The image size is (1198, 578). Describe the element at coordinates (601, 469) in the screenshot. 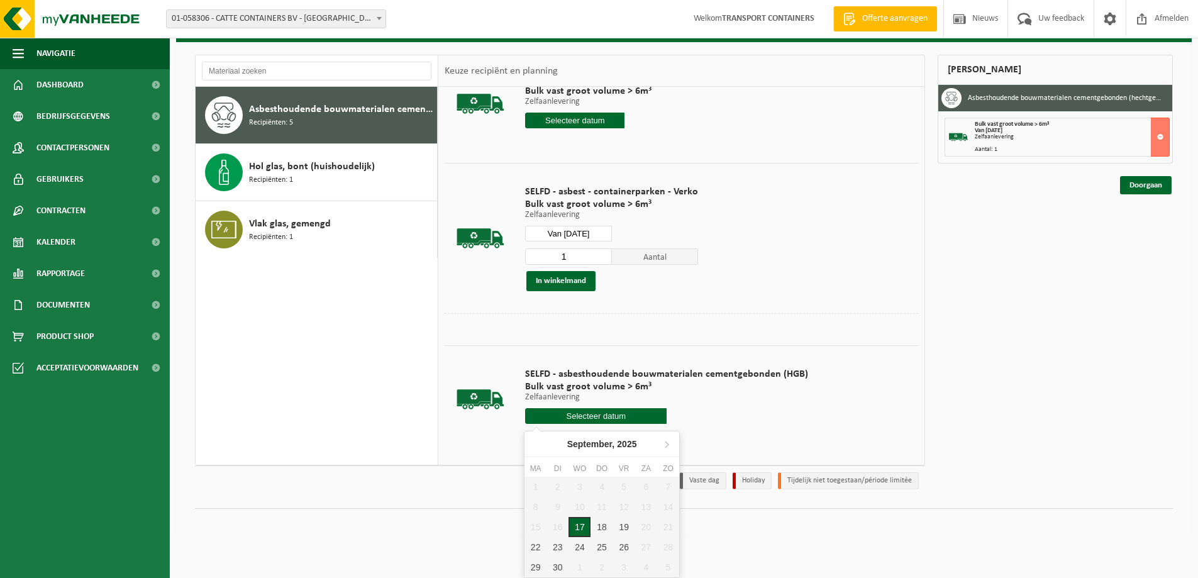

I see `div: do` at that location.